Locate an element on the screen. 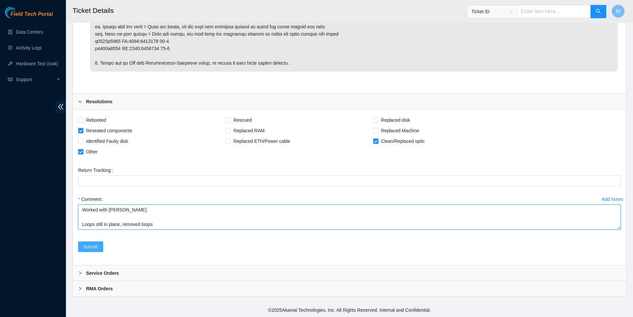  input: Return Tracking is located at coordinates (350, 181).